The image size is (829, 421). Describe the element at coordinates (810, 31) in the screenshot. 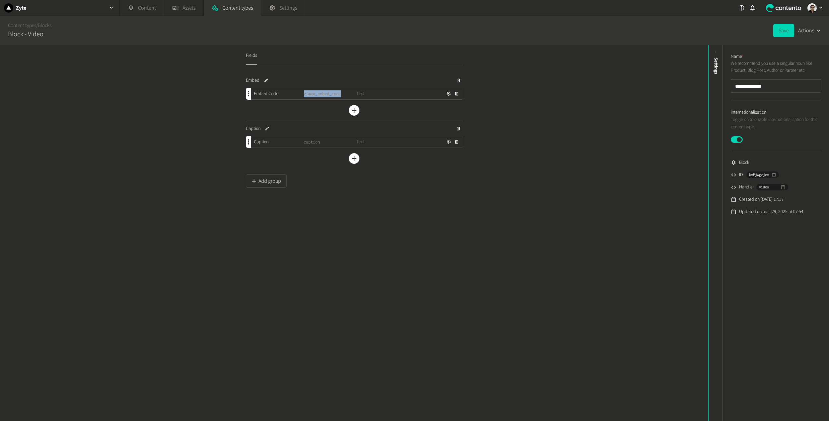

I see `button: Actions` at that location.